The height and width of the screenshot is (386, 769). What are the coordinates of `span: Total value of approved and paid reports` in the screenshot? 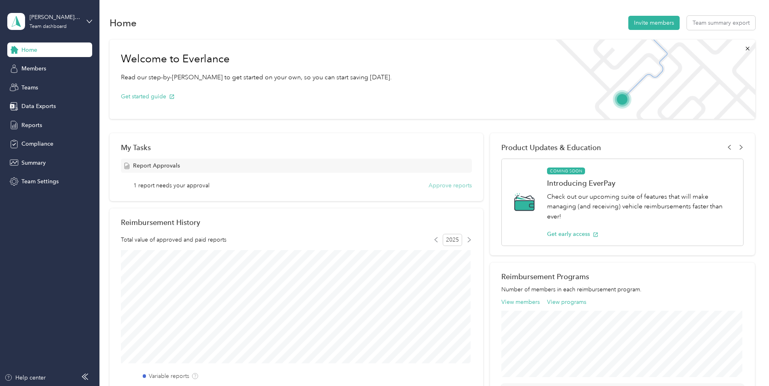 It's located at (173, 239).